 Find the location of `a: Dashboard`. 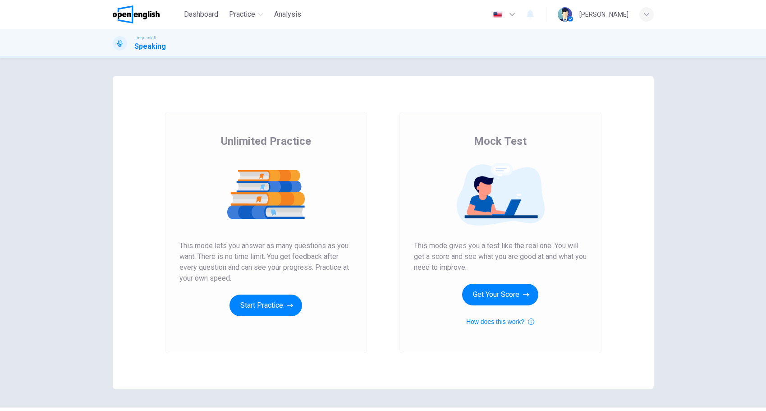

a: Dashboard is located at coordinates (201, 14).